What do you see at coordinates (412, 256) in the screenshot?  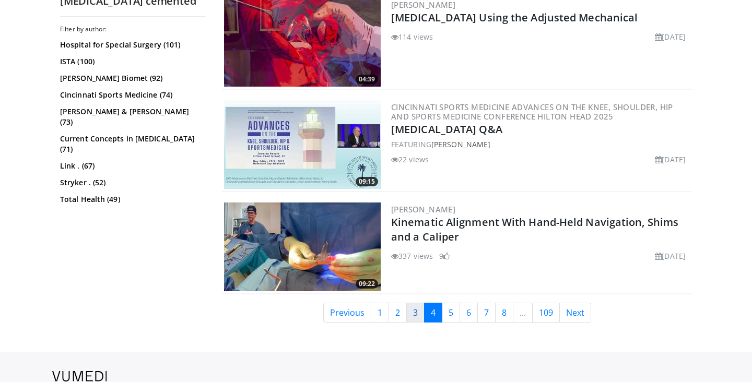 I see `li: 337 views` at bounding box center [412, 256].